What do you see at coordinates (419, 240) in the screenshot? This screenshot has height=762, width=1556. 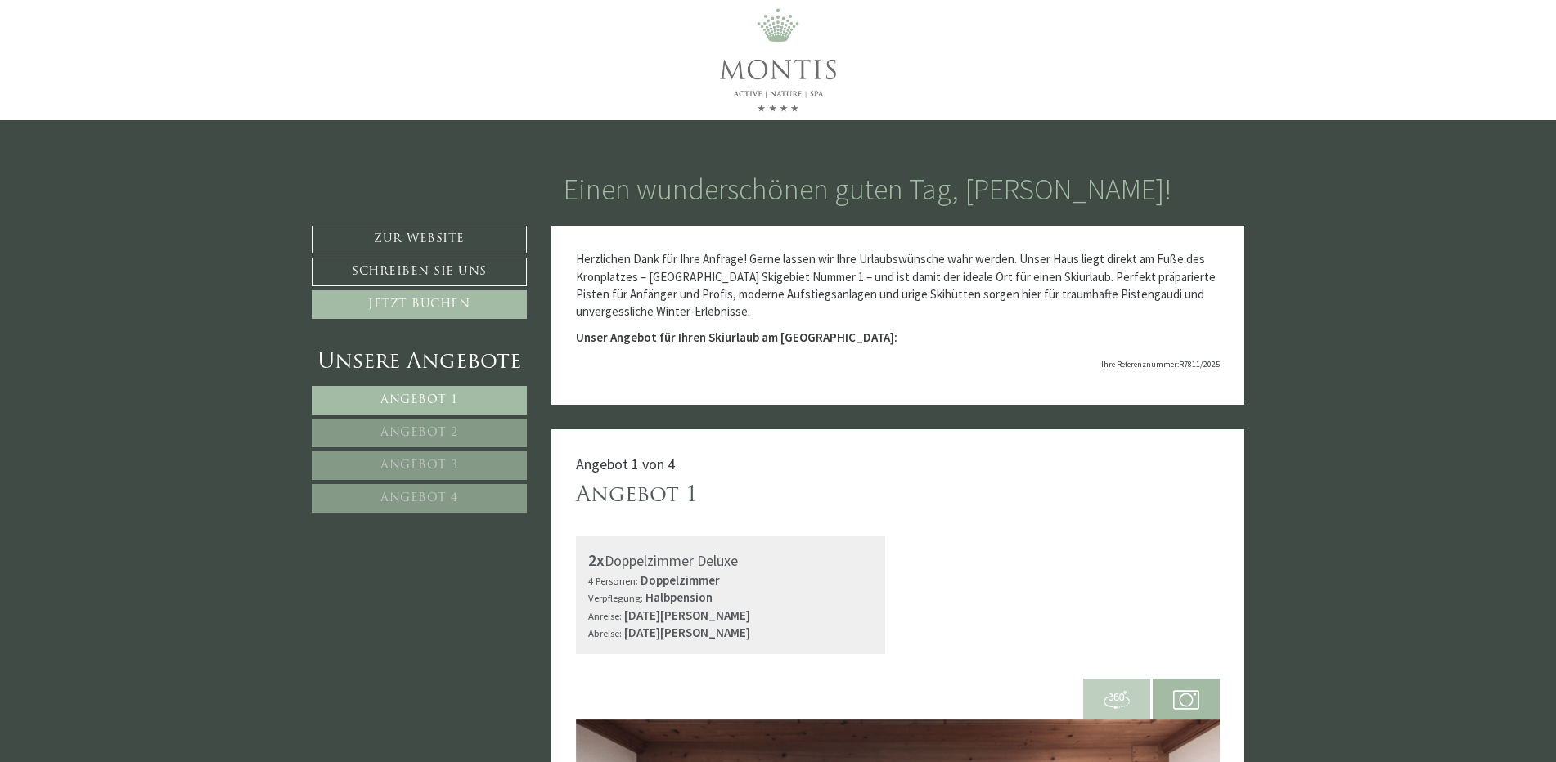 I see `a: Zur Website` at bounding box center [419, 240].